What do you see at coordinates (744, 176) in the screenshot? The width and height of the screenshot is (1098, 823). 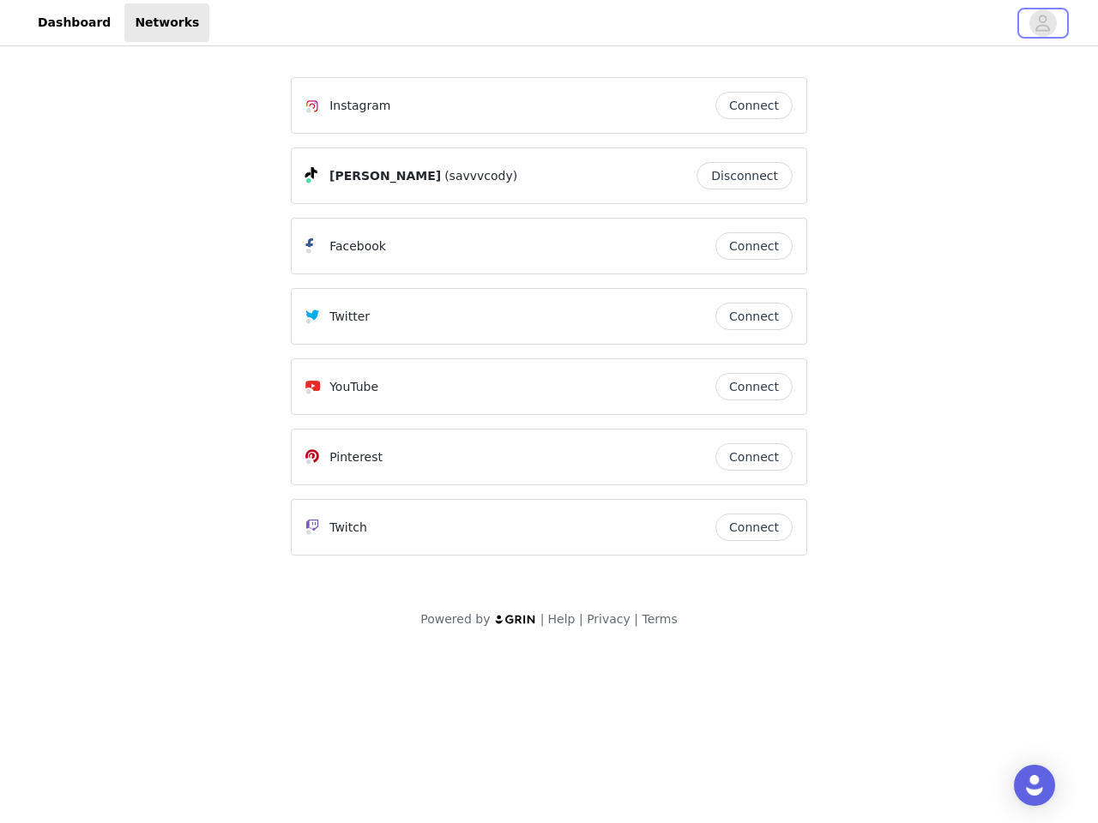 I see `button: Disconnect` at bounding box center [744, 176].